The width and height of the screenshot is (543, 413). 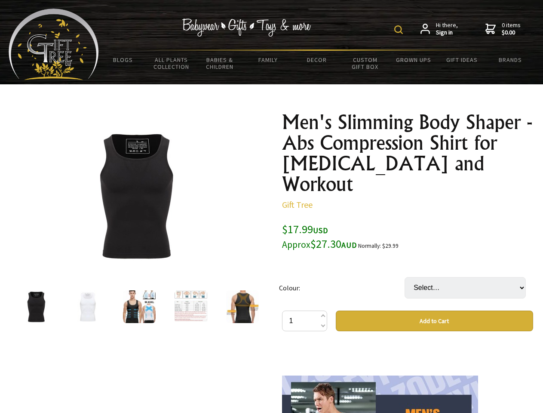 I want to click on span: $17.99 $27.30, so click(x=320, y=236).